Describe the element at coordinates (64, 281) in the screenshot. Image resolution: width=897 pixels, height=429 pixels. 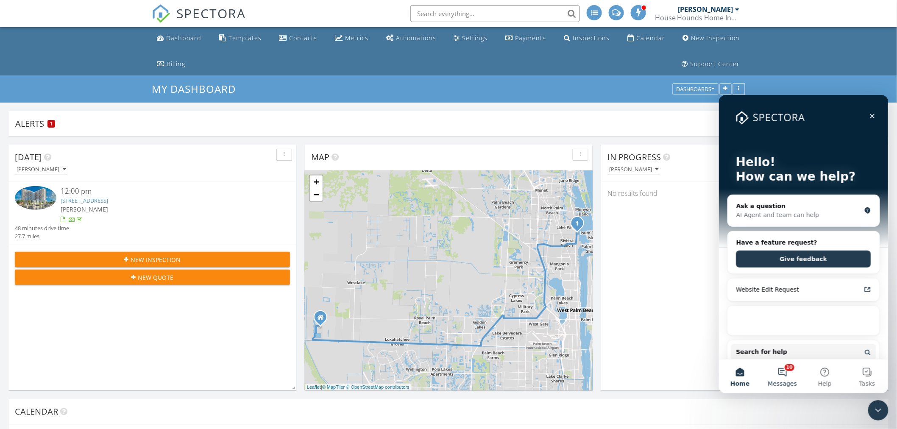
I see `button: Messages` at that location.